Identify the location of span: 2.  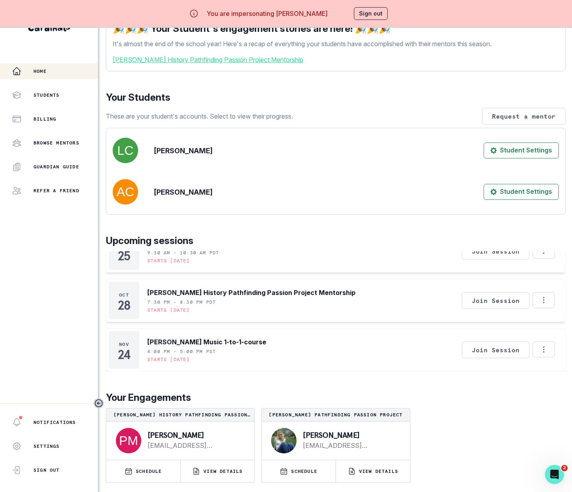
(564, 468).